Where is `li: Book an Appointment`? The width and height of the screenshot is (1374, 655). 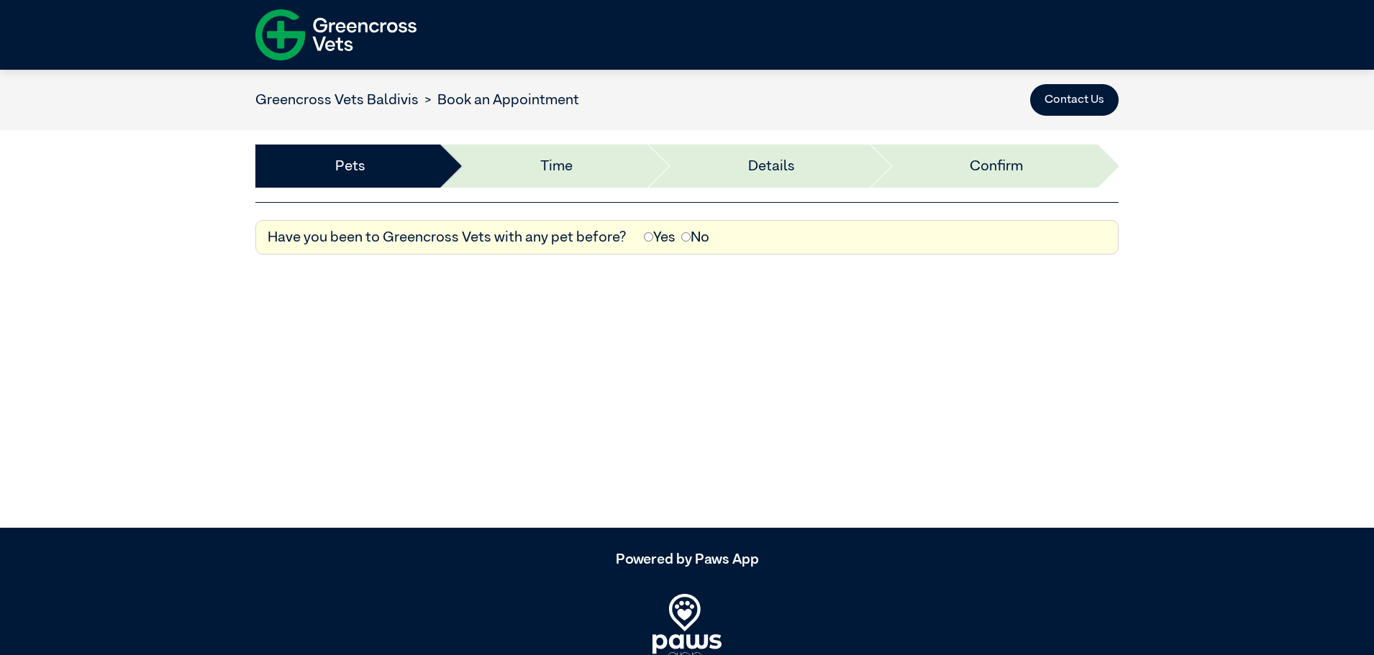
li: Book an Appointment is located at coordinates (499, 100).